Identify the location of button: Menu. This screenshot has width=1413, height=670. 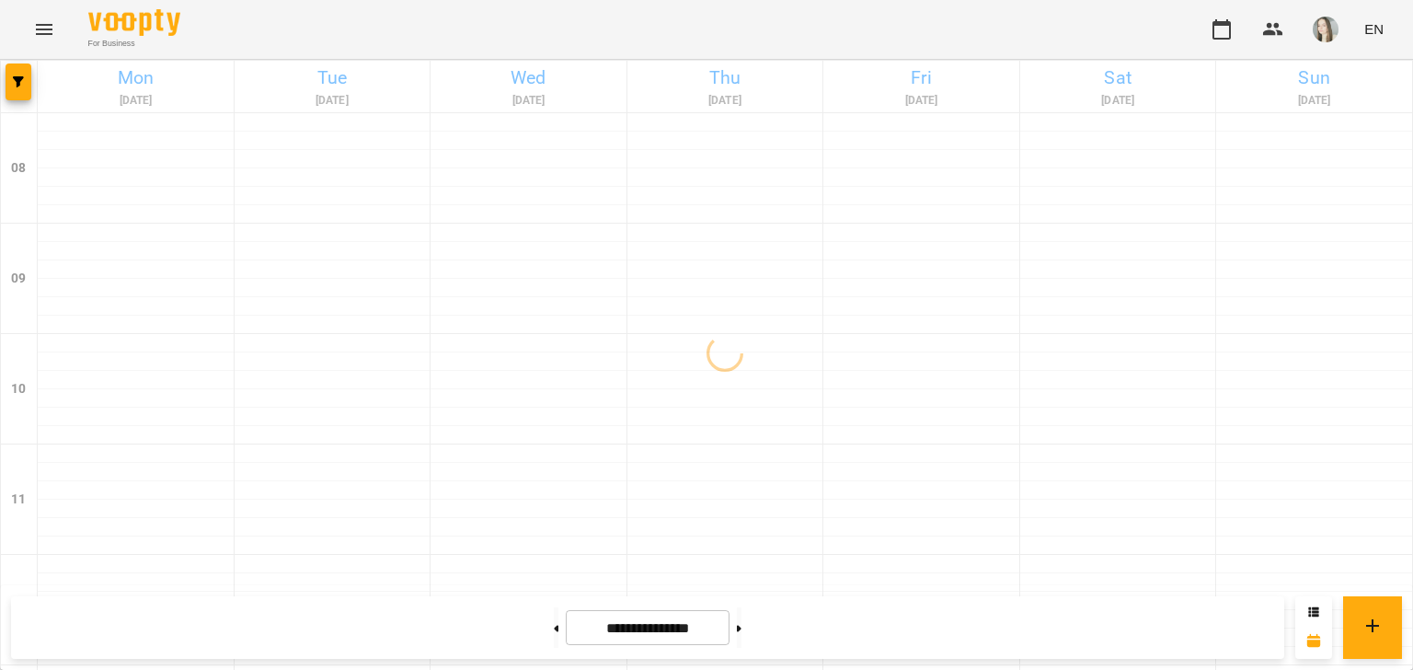
(44, 29).